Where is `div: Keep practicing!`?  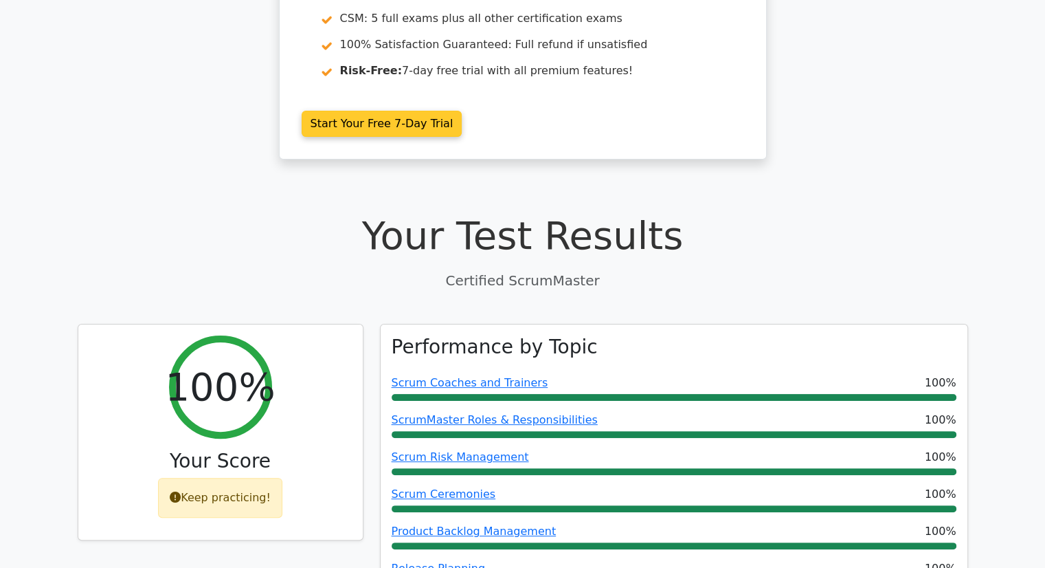 div: Keep practicing! is located at coordinates (220, 497).